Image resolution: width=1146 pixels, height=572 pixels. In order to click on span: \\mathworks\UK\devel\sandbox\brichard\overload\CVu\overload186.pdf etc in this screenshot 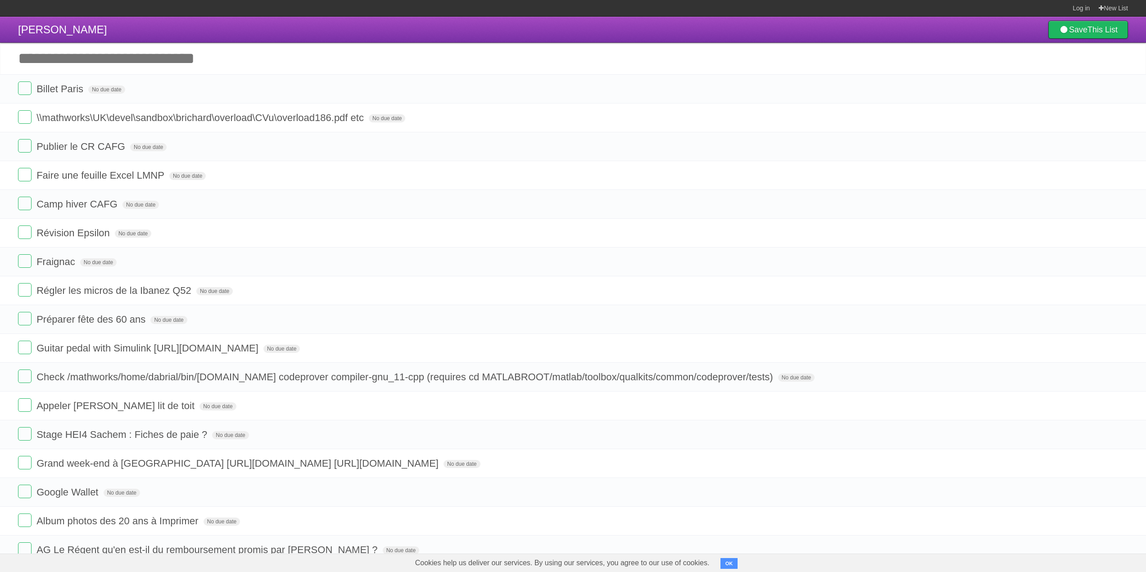, I will do `click(201, 118)`.